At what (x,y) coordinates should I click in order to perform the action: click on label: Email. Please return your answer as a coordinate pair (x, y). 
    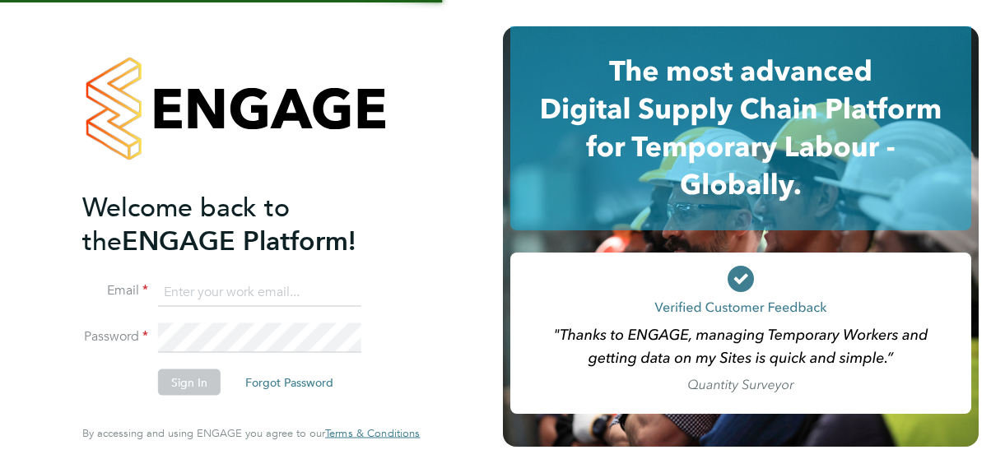
    Looking at the image, I should click on (115, 290).